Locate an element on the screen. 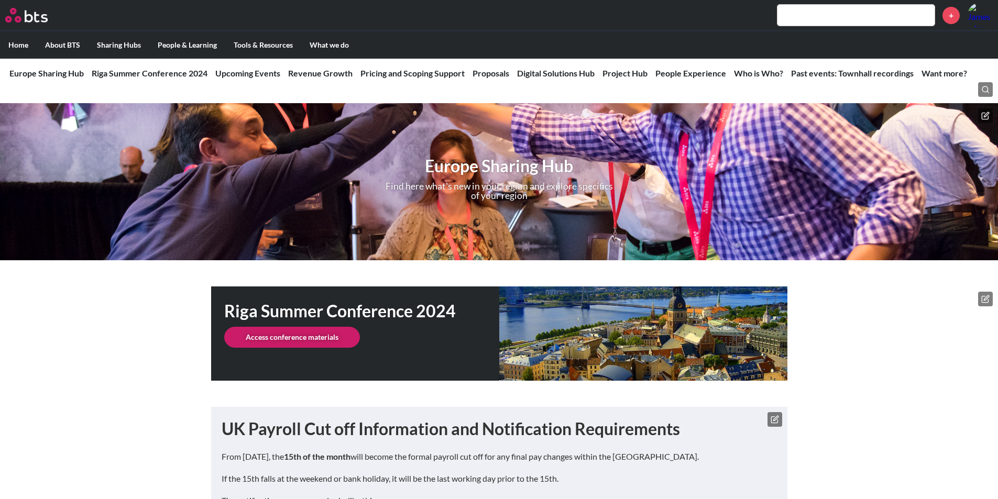  a: Go home is located at coordinates (36, 15).